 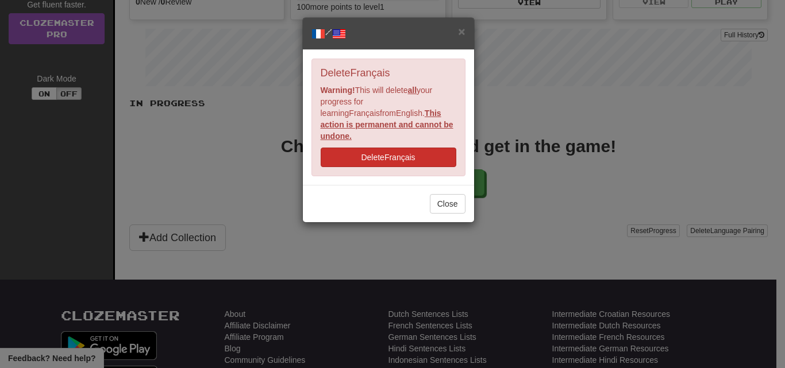 What do you see at coordinates (388, 157) in the screenshot?
I see `button: DeleteFrançais` at bounding box center [388, 157].